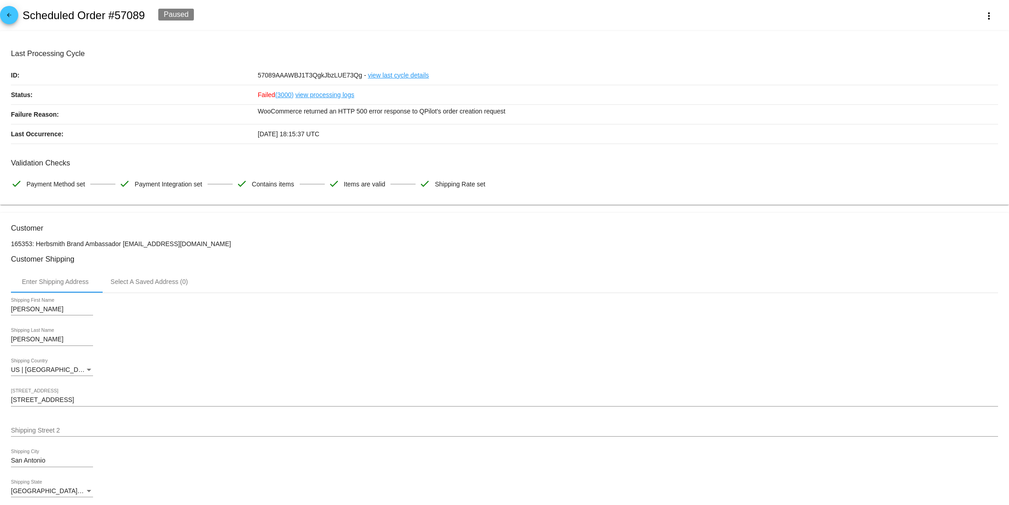  I want to click on span: Items are valid, so click(364, 184).